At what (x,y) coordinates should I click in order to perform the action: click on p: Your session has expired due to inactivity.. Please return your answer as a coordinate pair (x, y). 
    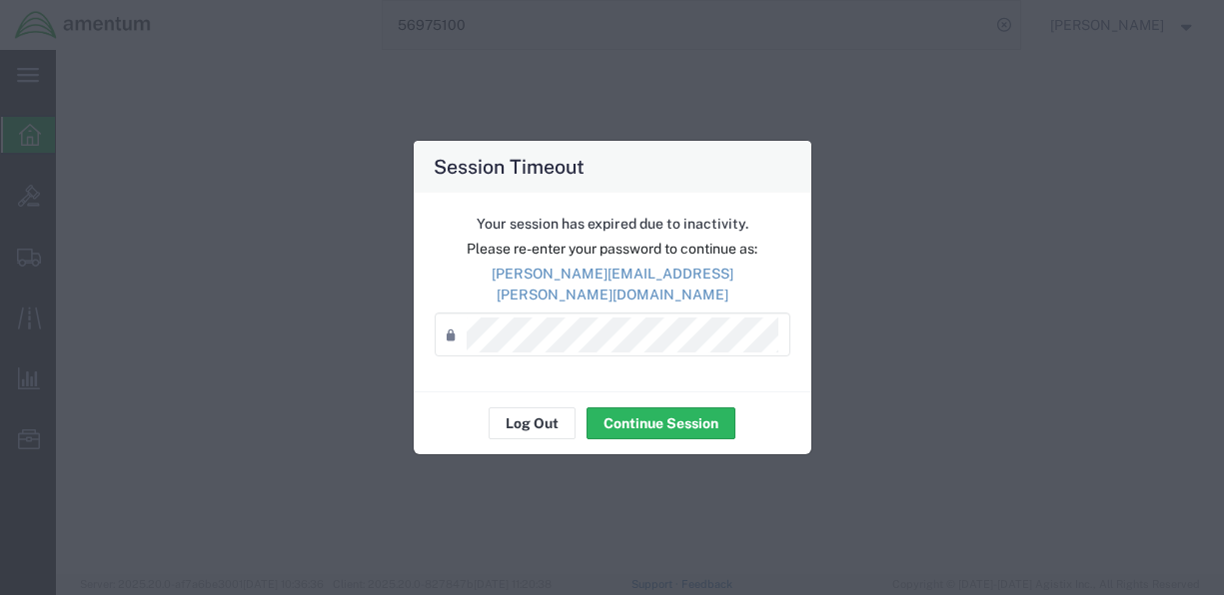
    Looking at the image, I should click on (612, 224).